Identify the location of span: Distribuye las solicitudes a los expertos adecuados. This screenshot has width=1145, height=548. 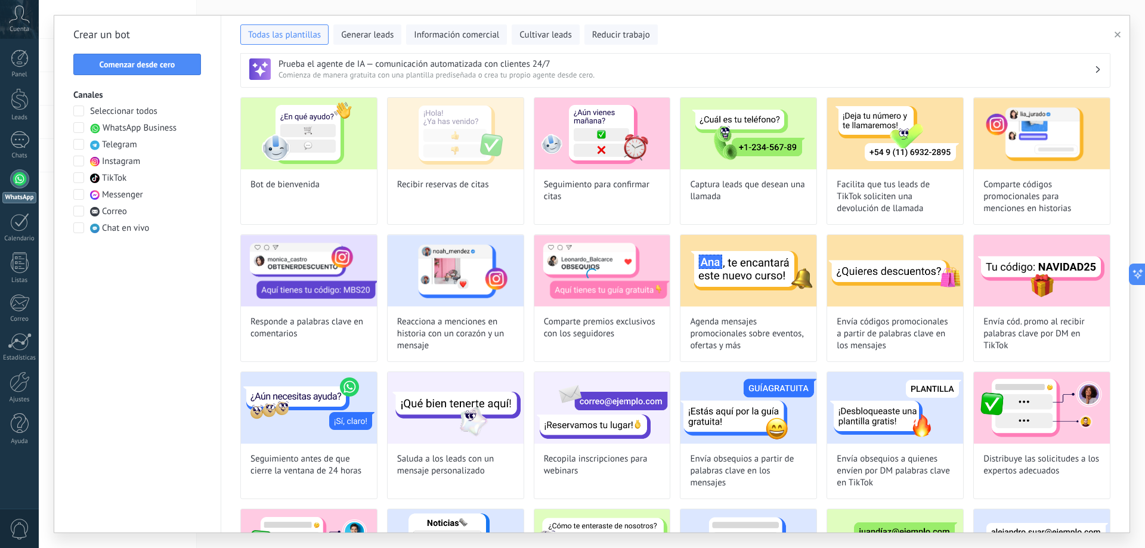
(1042, 465).